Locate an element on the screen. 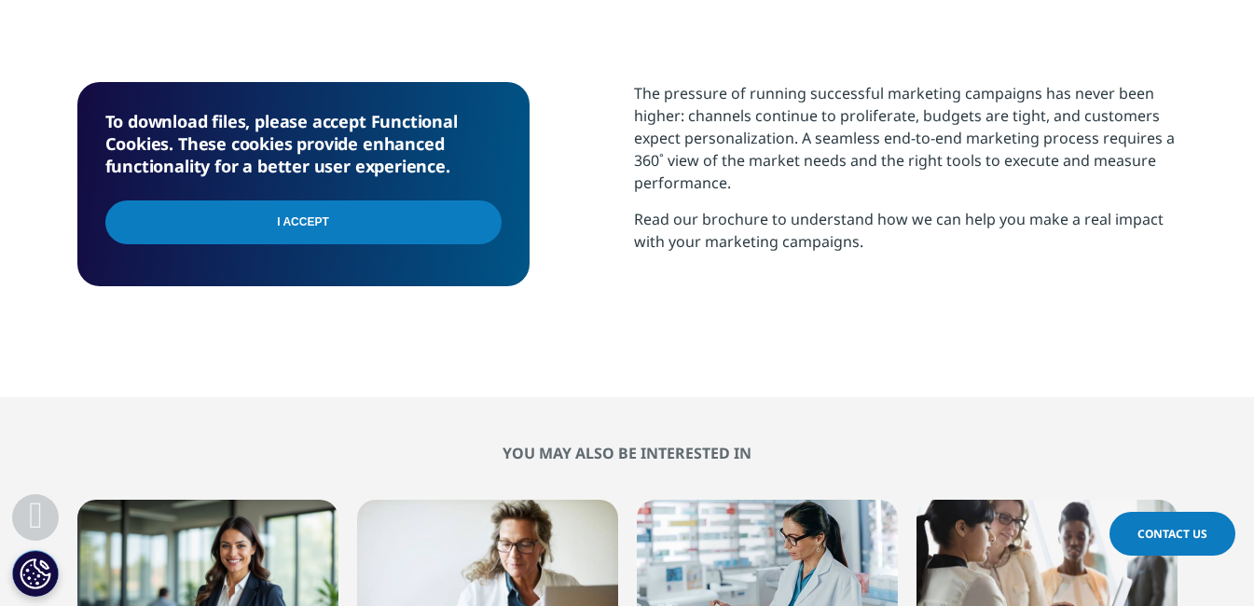  button: Cookies Settings is located at coordinates (35, 573).